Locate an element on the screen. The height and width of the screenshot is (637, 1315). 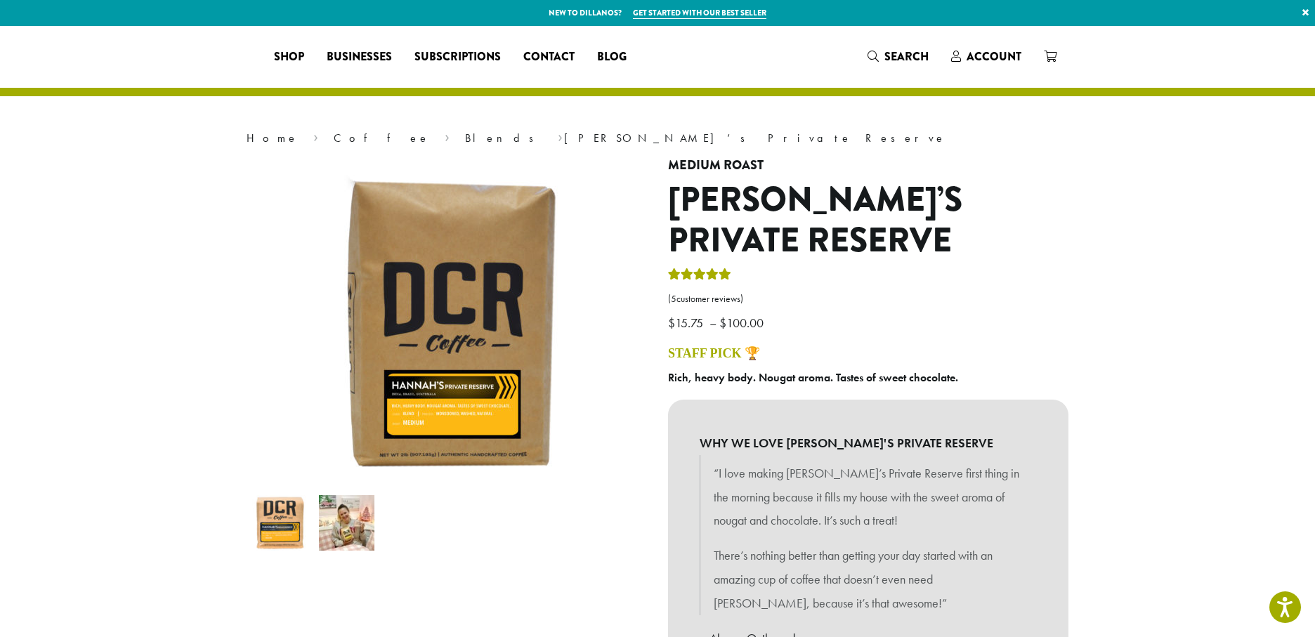
p: There’s nothing better than getting your day started with an amazing cup of coffee that doesn’t e... is located at coordinates (868, 579).